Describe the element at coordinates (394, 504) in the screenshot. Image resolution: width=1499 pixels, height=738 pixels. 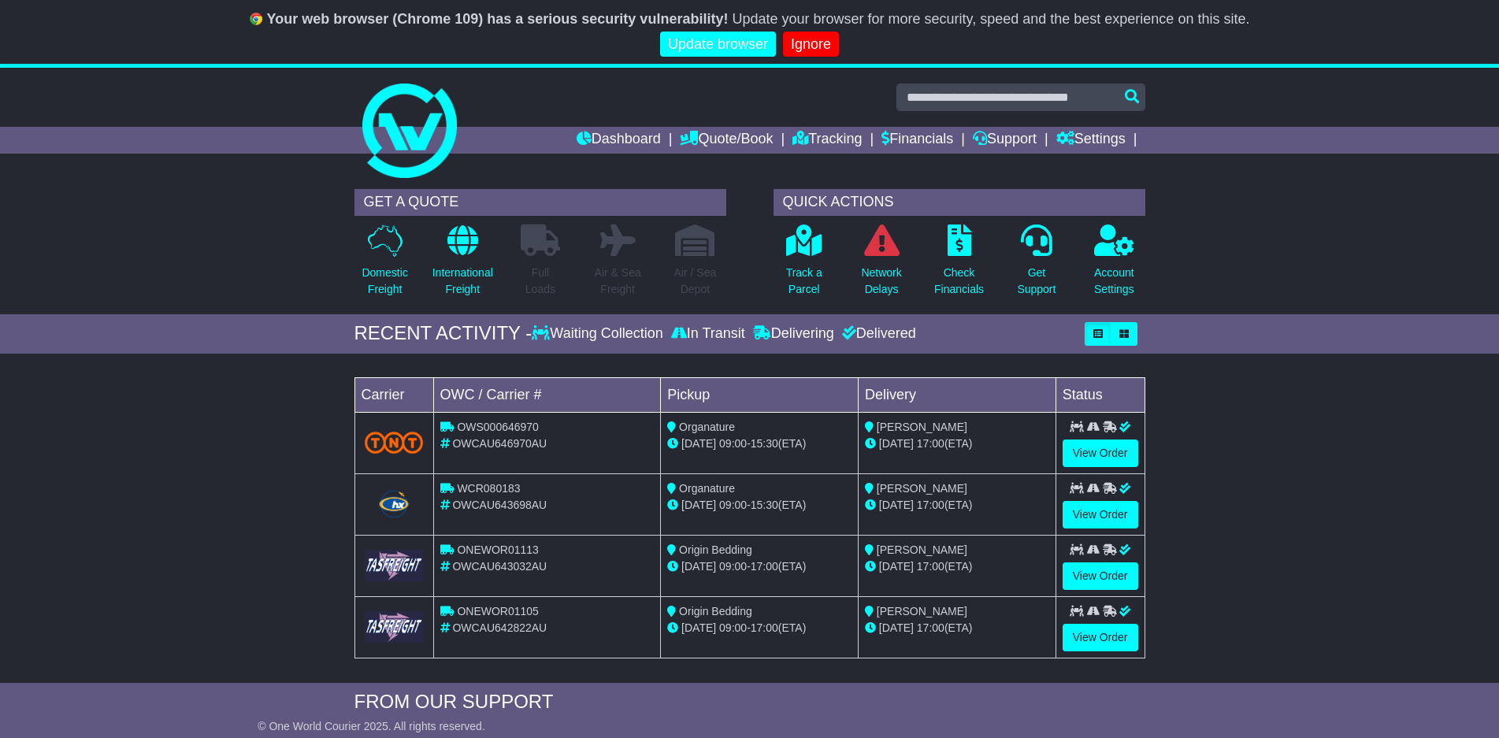
I see `img: Hunter_Express.png` at that location.